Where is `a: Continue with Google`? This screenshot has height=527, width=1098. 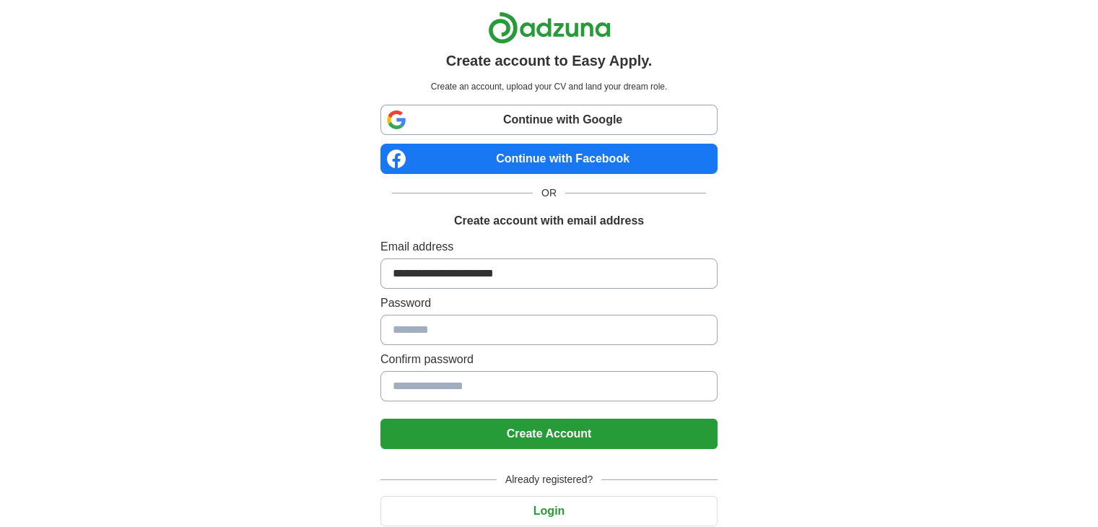 a: Continue with Google is located at coordinates (549, 120).